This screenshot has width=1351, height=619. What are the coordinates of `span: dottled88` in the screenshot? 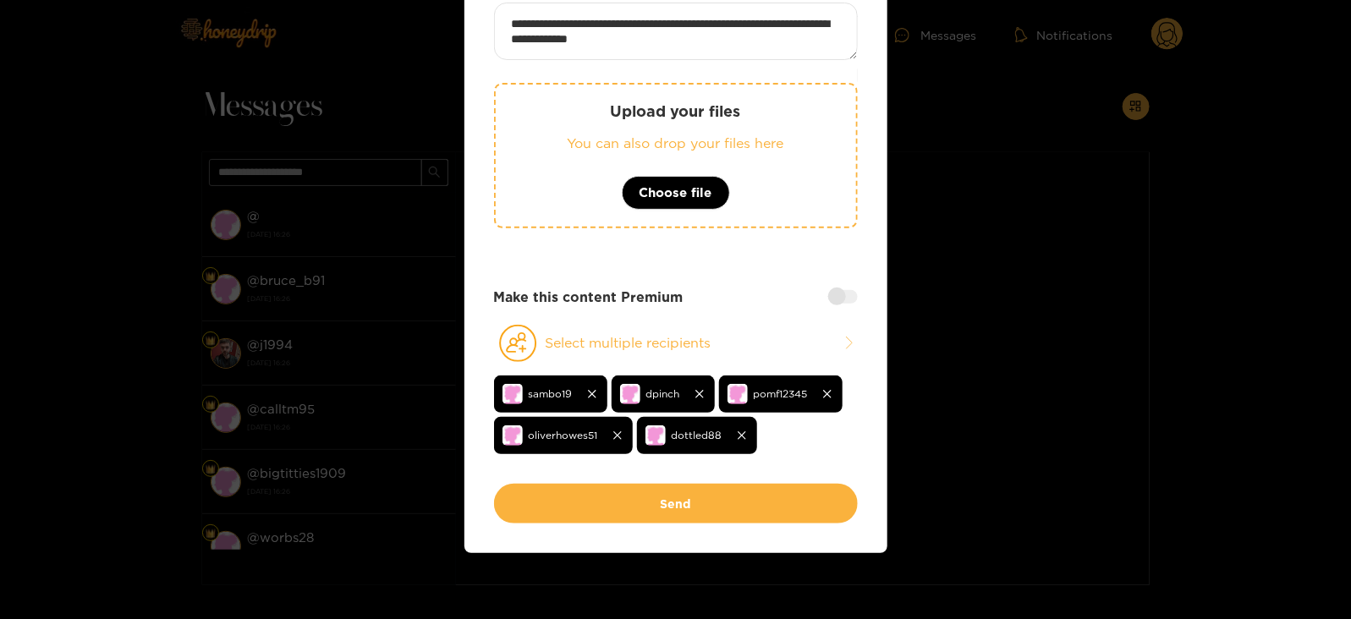 It's located at (697, 435).